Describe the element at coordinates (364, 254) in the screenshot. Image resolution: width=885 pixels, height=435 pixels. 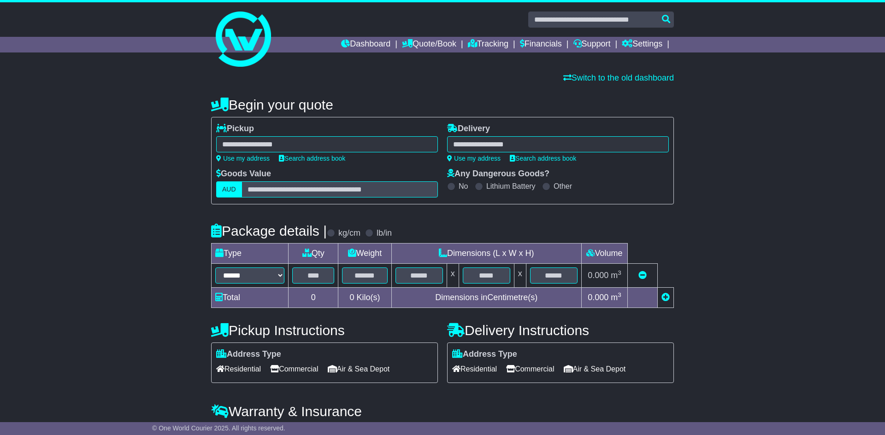
I see `td: Weight` at that location.